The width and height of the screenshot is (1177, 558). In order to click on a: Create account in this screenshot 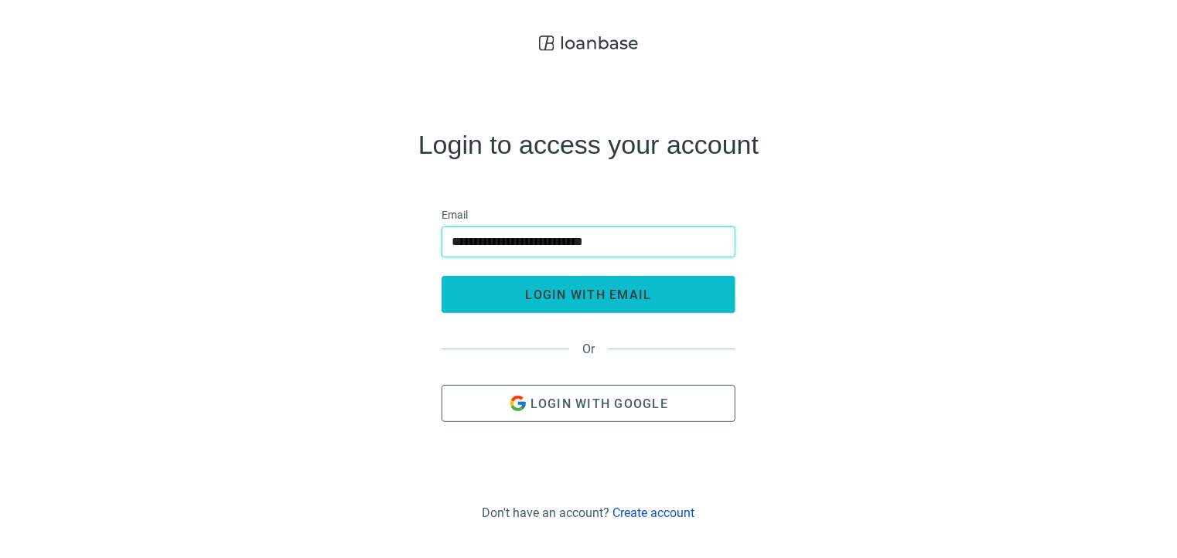, I will do `click(654, 513)`.